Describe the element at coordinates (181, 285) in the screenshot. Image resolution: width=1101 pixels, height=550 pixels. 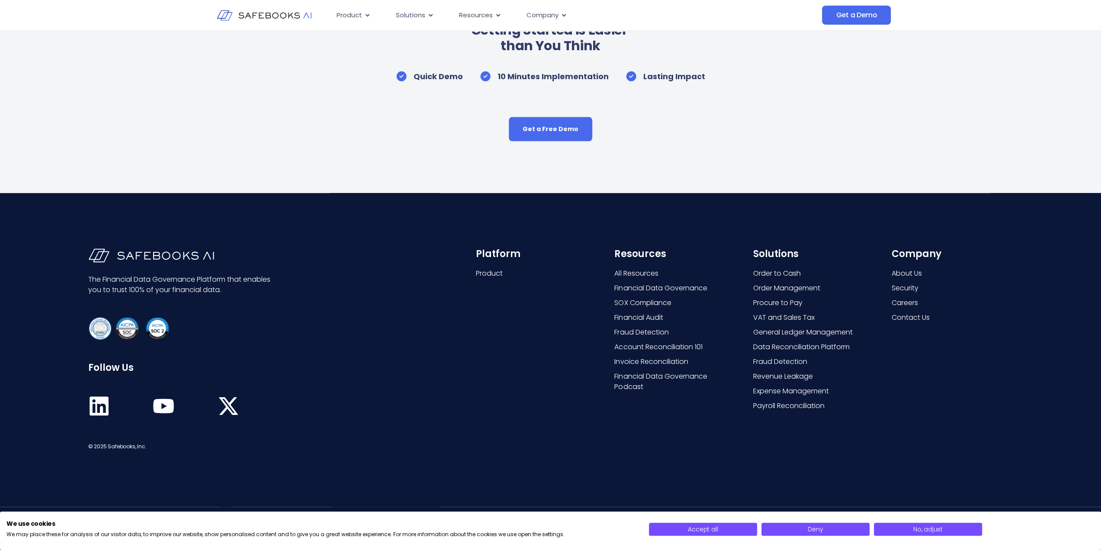
I see `p: The Financial Data Governance Platform that enables you to trust 100% of your financial data.` at that location.